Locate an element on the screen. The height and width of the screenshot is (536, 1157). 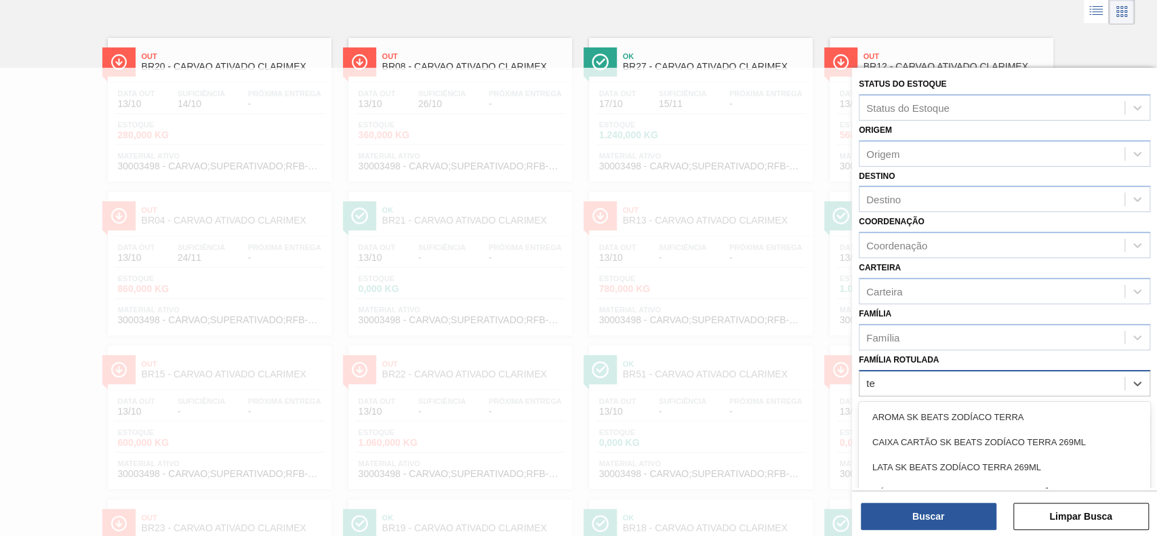
label: Família Rotulada is located at coordinates (899, 360).